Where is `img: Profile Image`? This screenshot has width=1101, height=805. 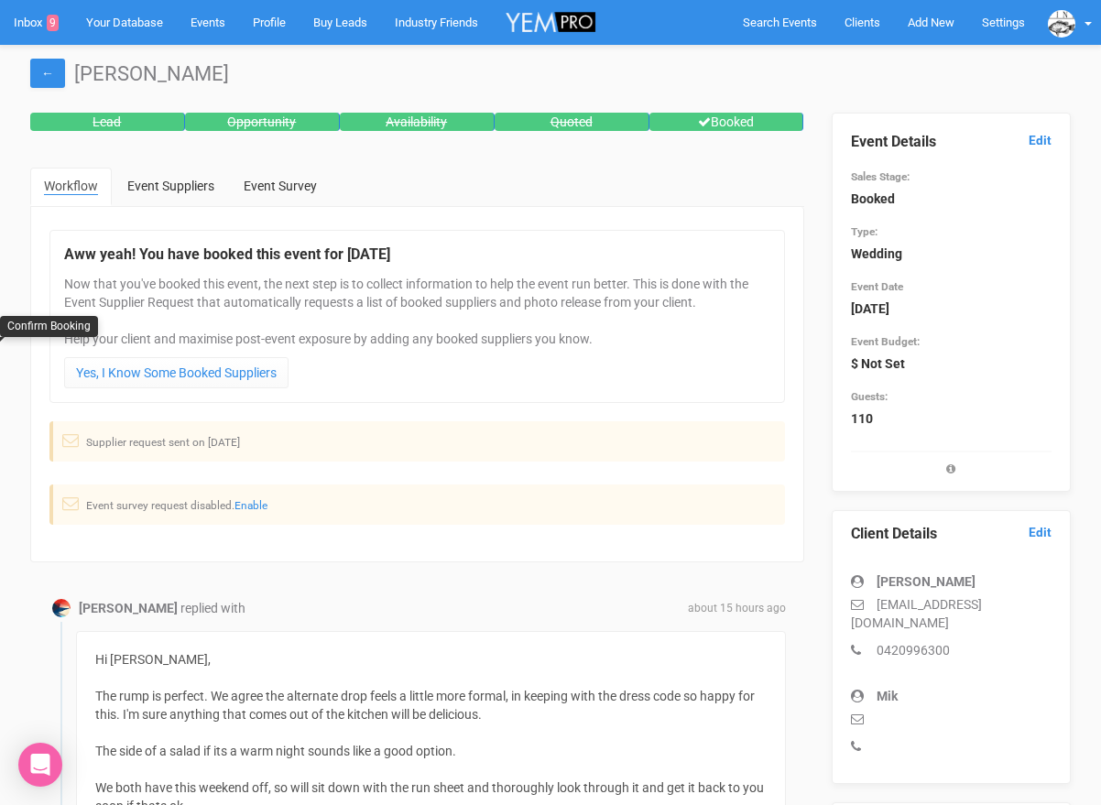
img: Profile Image is located at coordinates (61, 608).